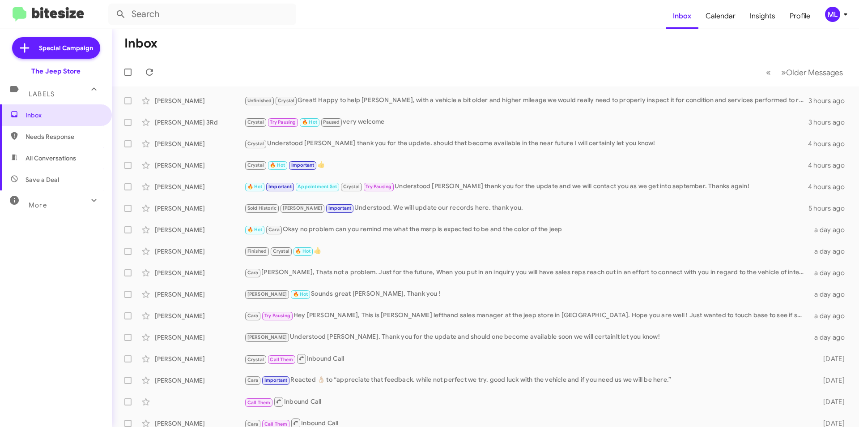 Image resolution: width=859 pixels, height=427 pixels. I want to click on button: Next, so click(812, 72).